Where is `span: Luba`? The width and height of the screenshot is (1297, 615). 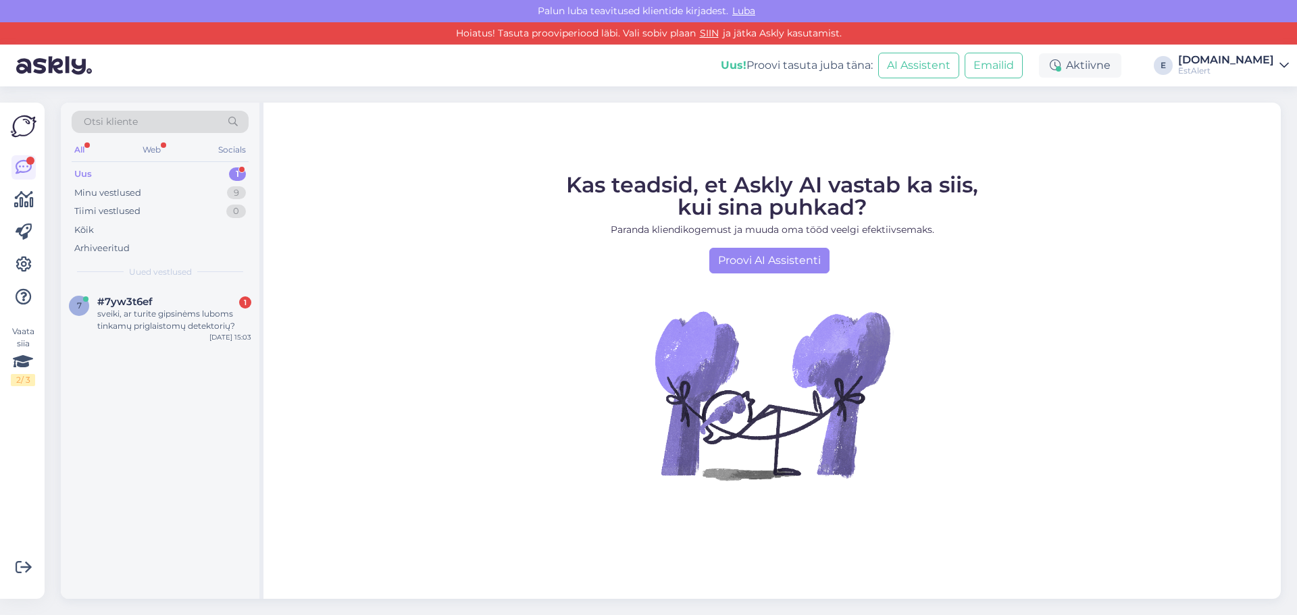
span: Luba is located at coordinates (744, 11).